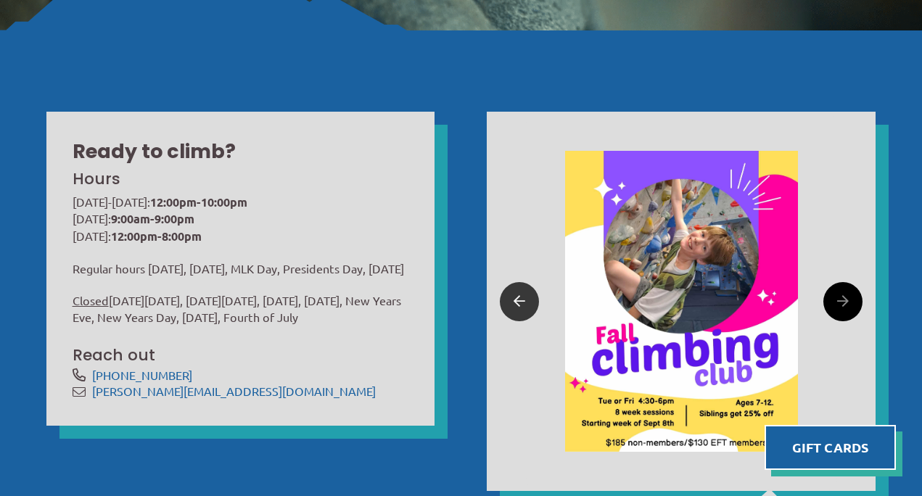 The image size is (922, 496). I want to click on strong: 12:00pm-8:00pm, so click(156, 236).